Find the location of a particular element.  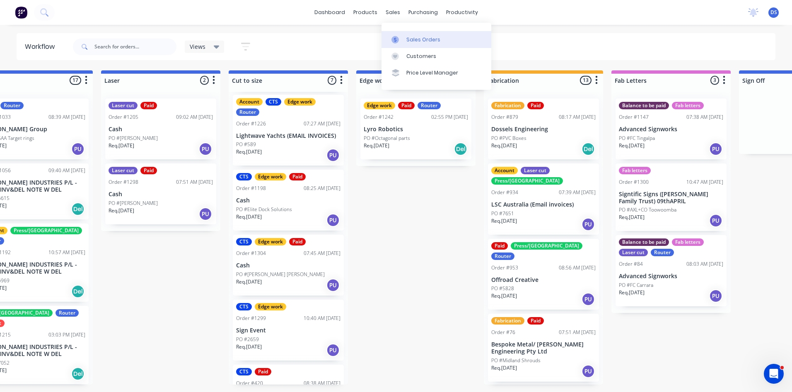

span: DS is located at coordinates (774, 12).